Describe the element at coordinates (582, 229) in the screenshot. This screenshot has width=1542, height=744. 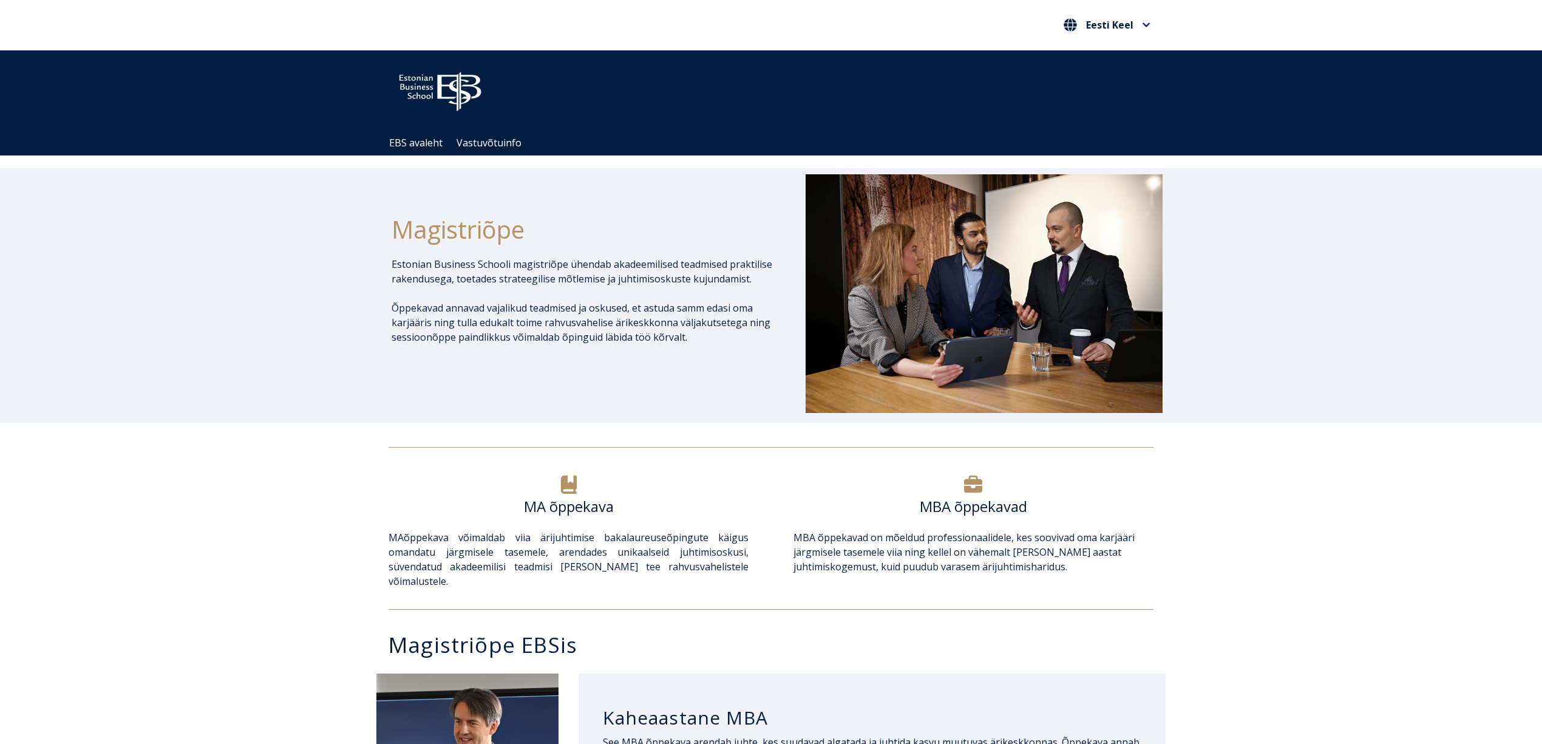
I see `h1: Magistriõpe` at that location.